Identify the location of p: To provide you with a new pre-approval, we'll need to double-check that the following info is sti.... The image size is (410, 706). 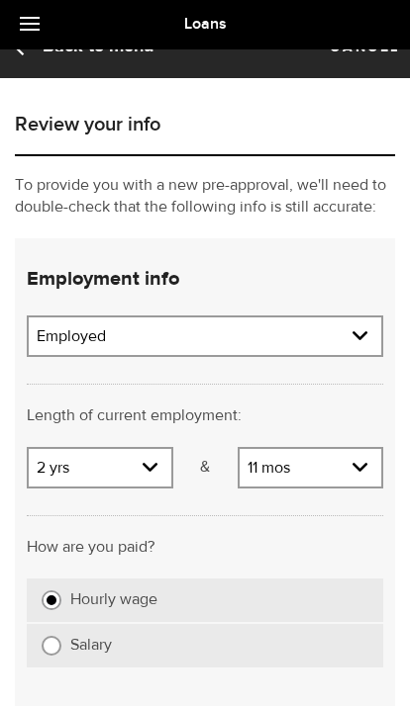
(205, 197).